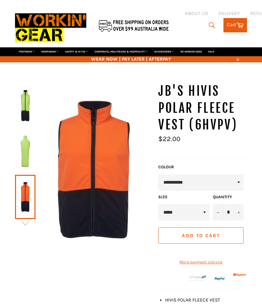 This screenshot has width=262, height=308. What do you see at coordinates (191, 52) in the screenshot?
I see `a: RE-WORKIN' GEAR` at bounding box center [191, 52].